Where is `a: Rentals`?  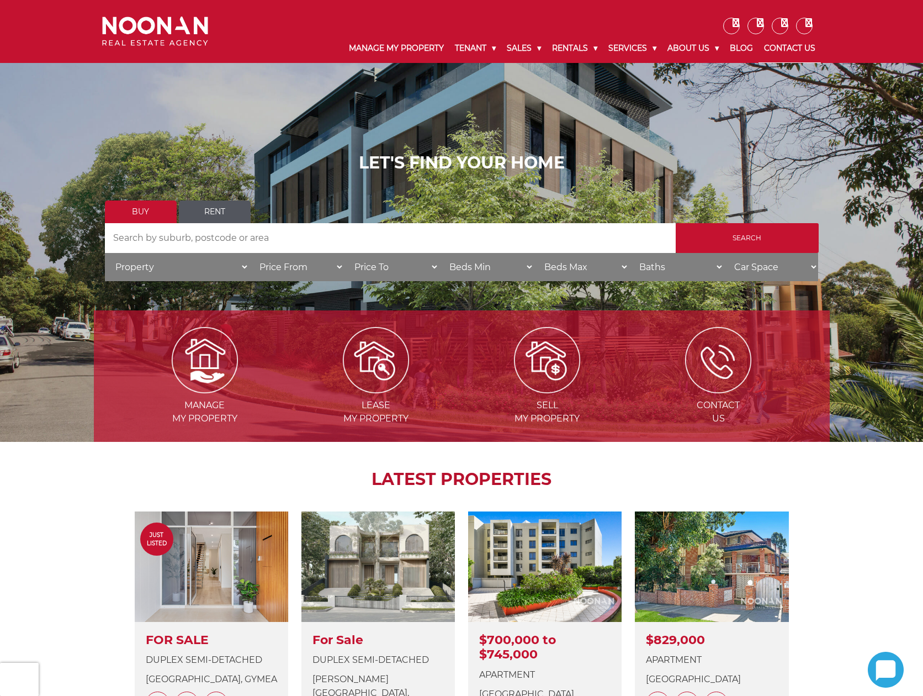
a: Rentals is located at coordinates (575, 48).